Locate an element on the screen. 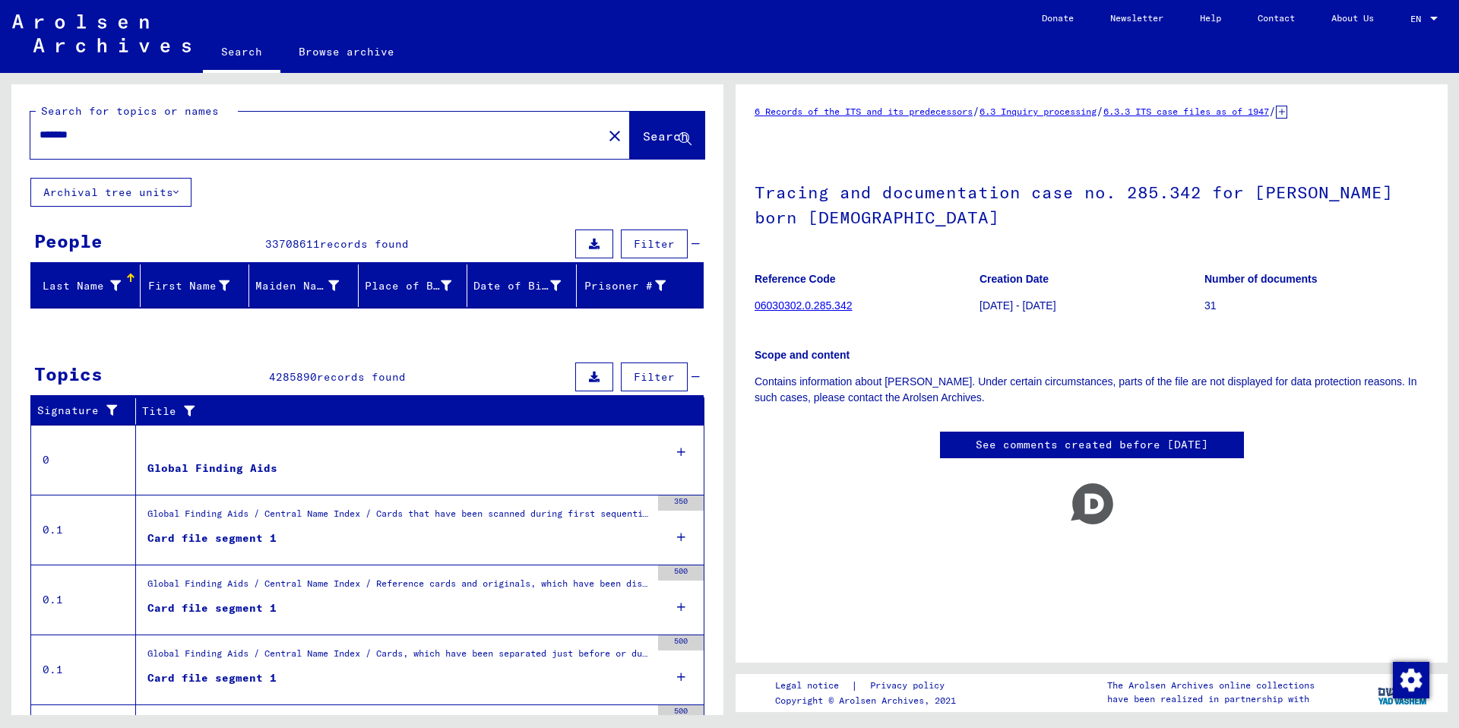  div: Global Finding Aids is located at coordinates (212, 468).